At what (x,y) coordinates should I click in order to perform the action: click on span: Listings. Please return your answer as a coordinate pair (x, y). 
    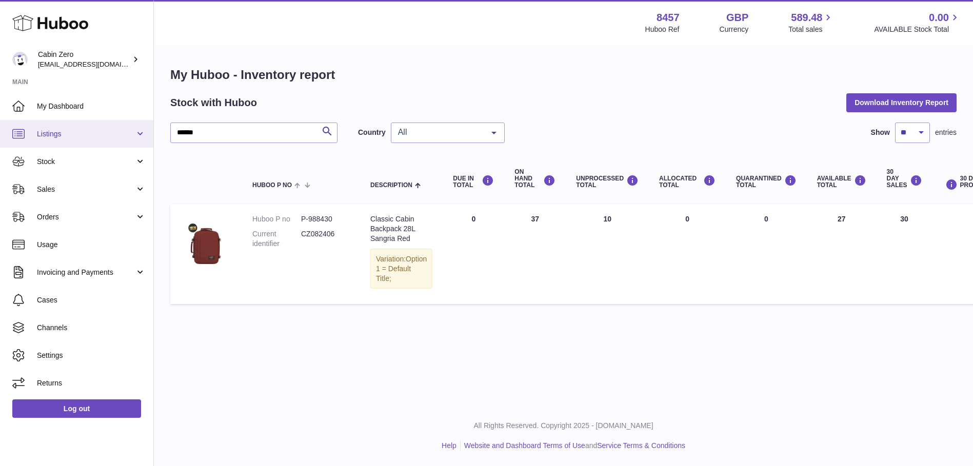
    Looking at the image, I should click on (86, 134).